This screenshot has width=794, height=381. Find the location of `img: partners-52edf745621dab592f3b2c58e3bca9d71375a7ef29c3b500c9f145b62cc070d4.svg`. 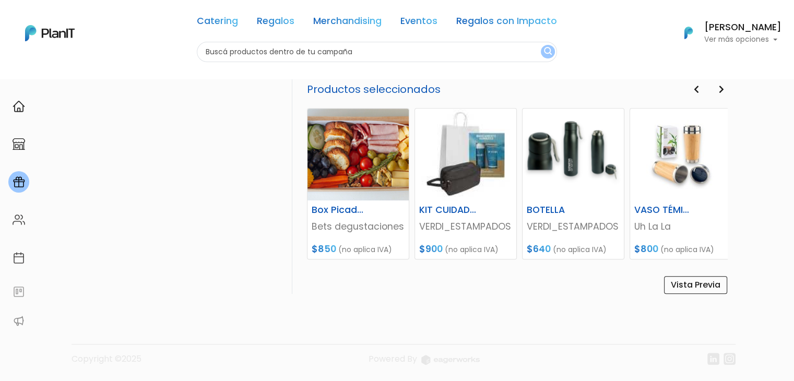

img: partners-52edf745621dab592f3b2c58e3bca9d71375a7ef29c3b500c9f145b62cc070d4.svg is located at coordinates (19, 321).